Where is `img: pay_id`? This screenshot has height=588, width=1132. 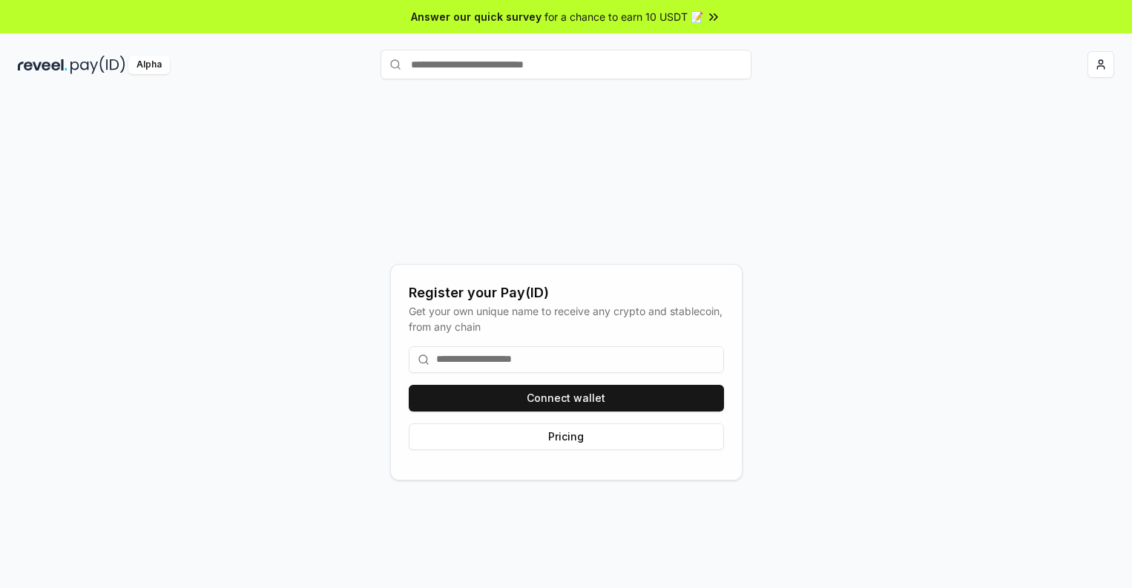 img: pay_id is located at coordinates (98, 65).